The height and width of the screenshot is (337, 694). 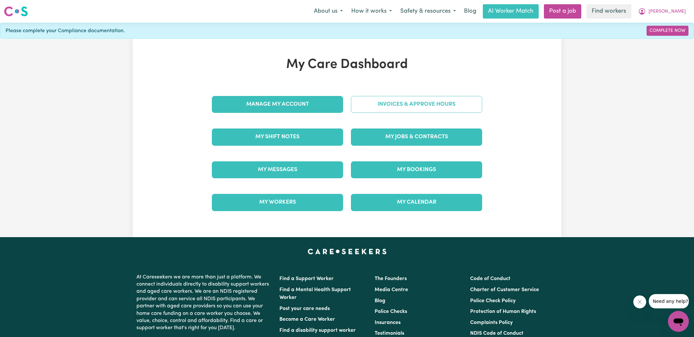 What do you see at coordinates (347, 65) in the screenshot?
I see `h1: My Care Dashboard` at bounding box center [347, 65].